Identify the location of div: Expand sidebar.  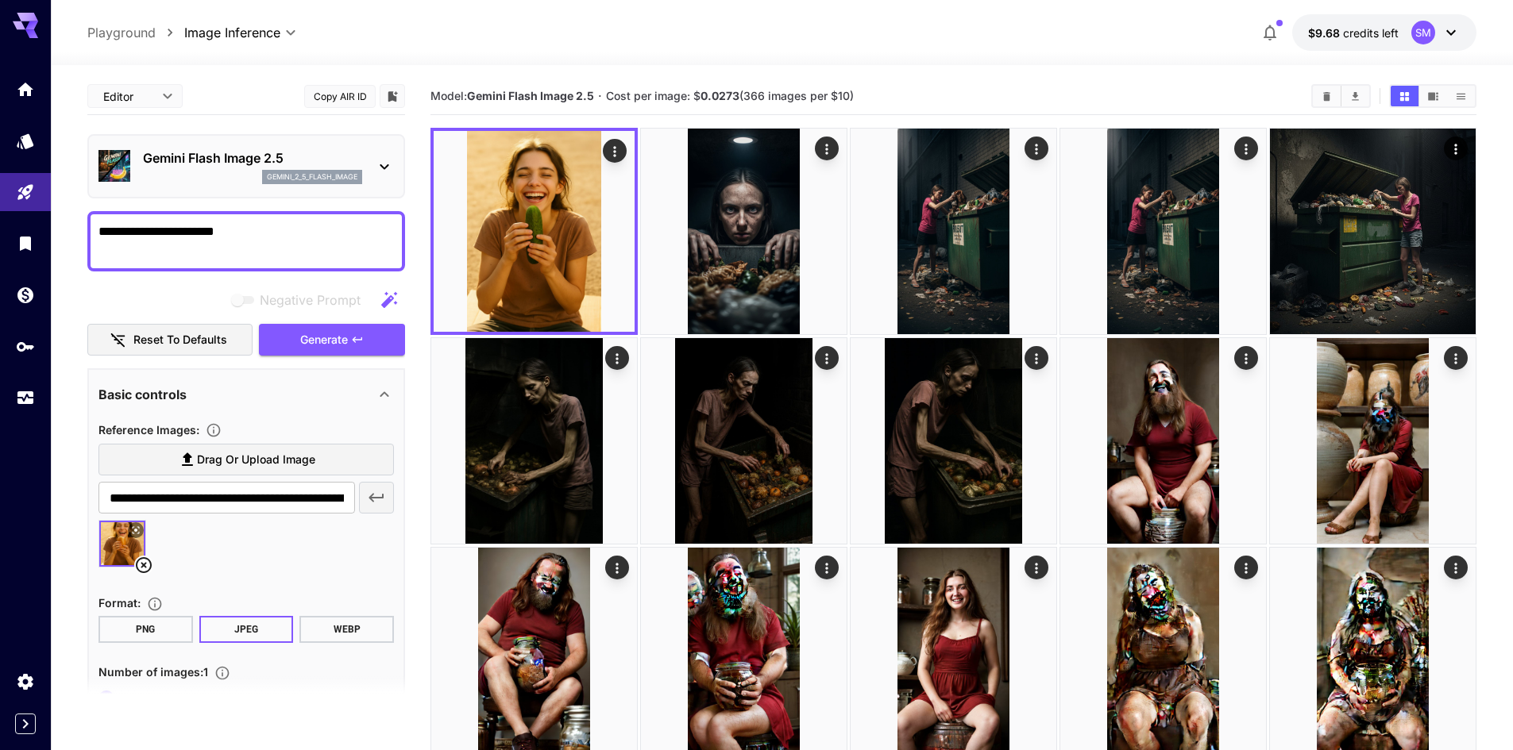
(25, 724).